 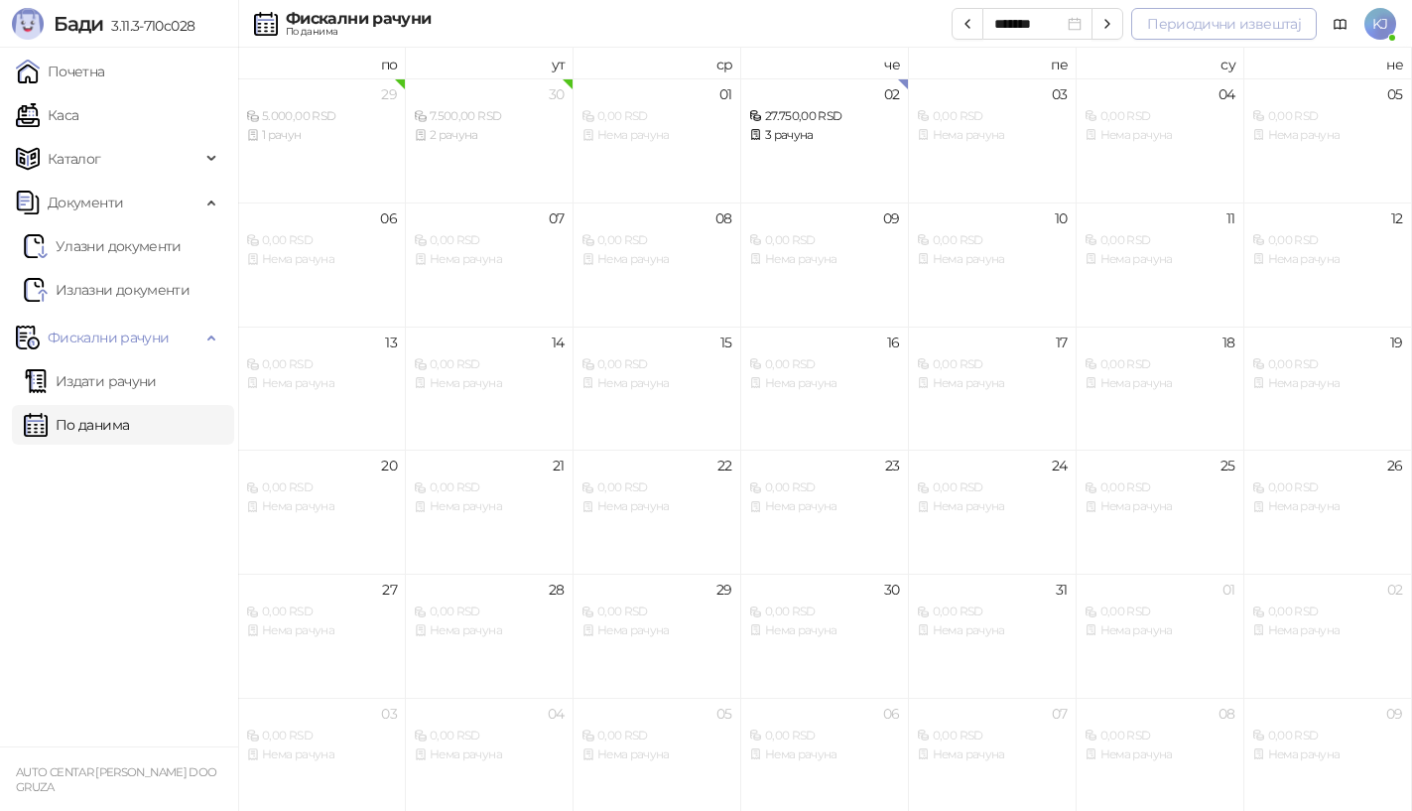 I want to click on td: 2025-10-11, so click(x=1160, y=264).